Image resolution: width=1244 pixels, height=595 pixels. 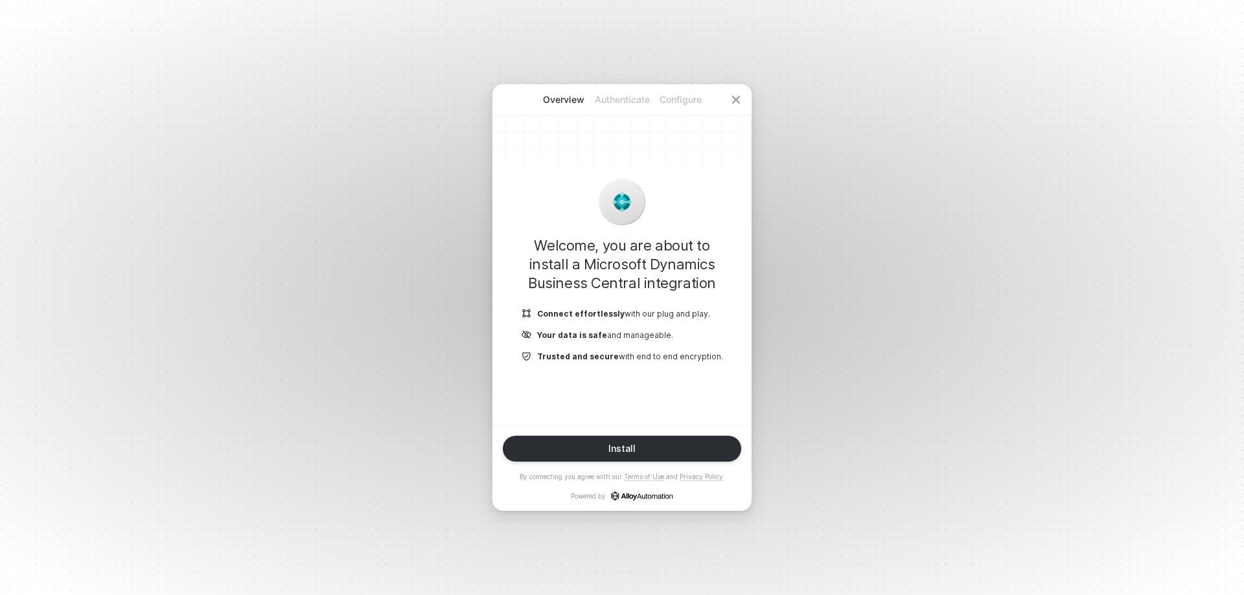 I want to click on p: and manageable., so click(x=605, y=335).